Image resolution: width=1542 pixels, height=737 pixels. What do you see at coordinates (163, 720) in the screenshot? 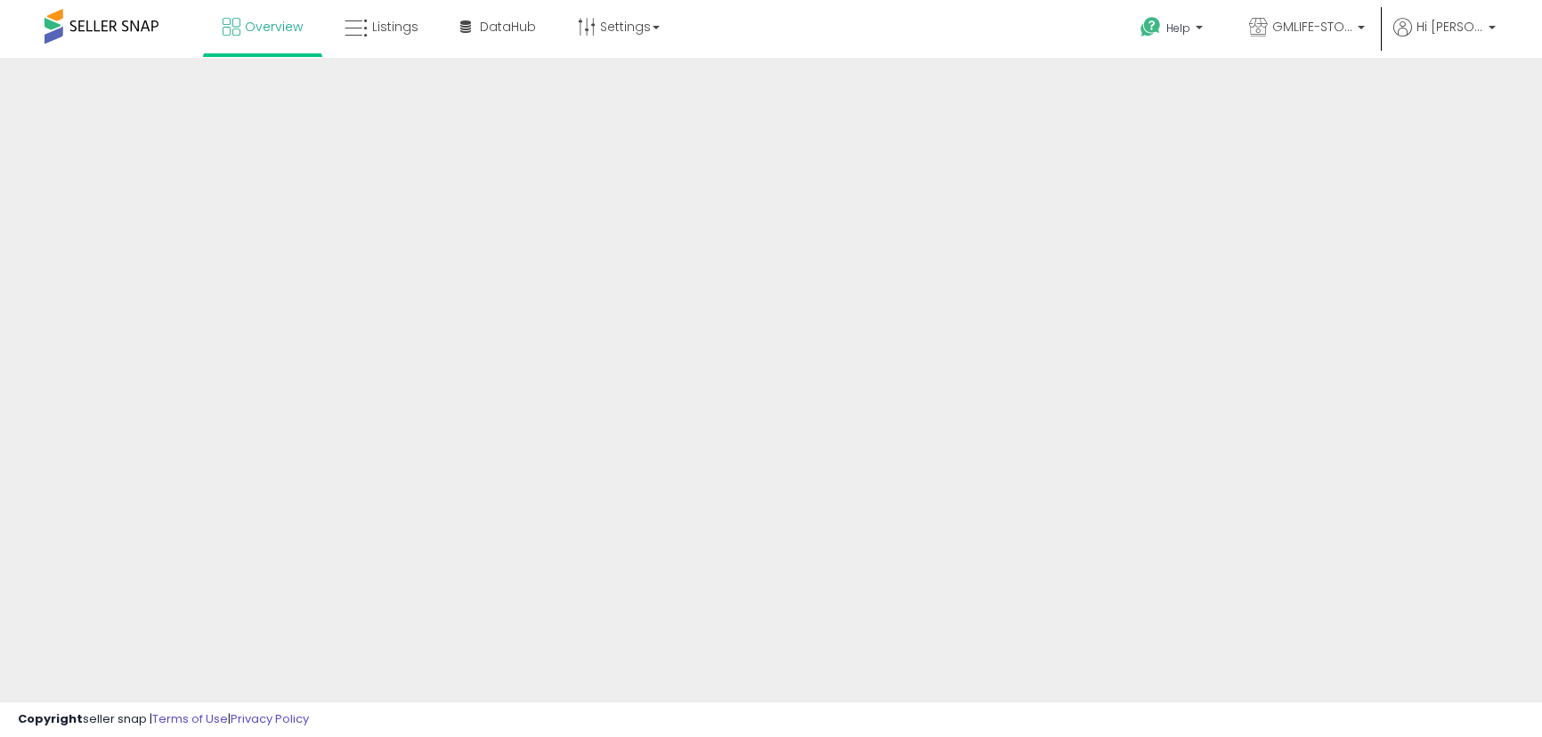
I see `div: seller snap | |` at bounding box center [163, 720].